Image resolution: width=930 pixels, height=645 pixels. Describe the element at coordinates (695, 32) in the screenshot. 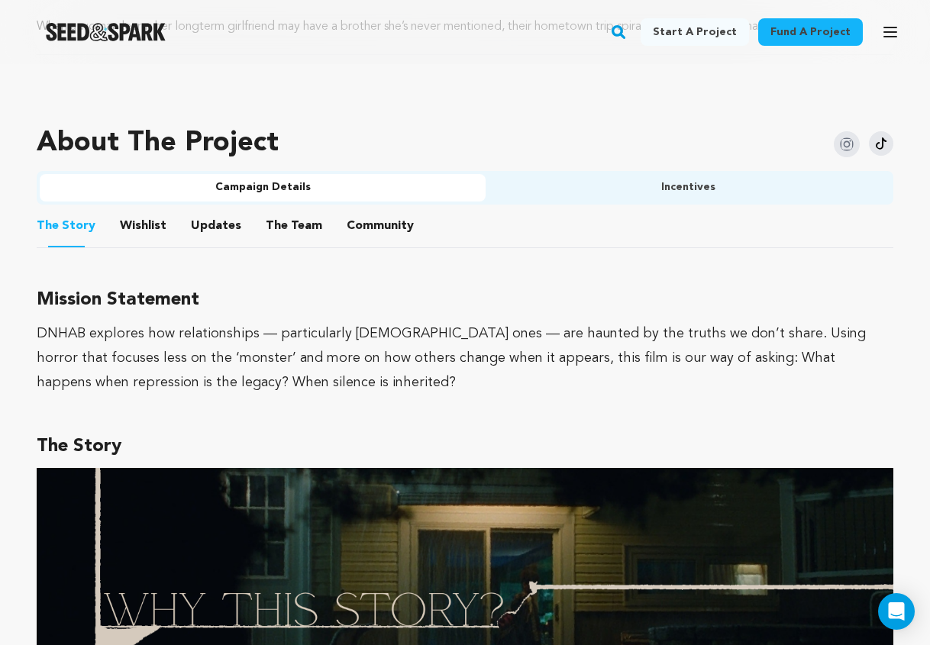

I see `a: Start a project` at that location.